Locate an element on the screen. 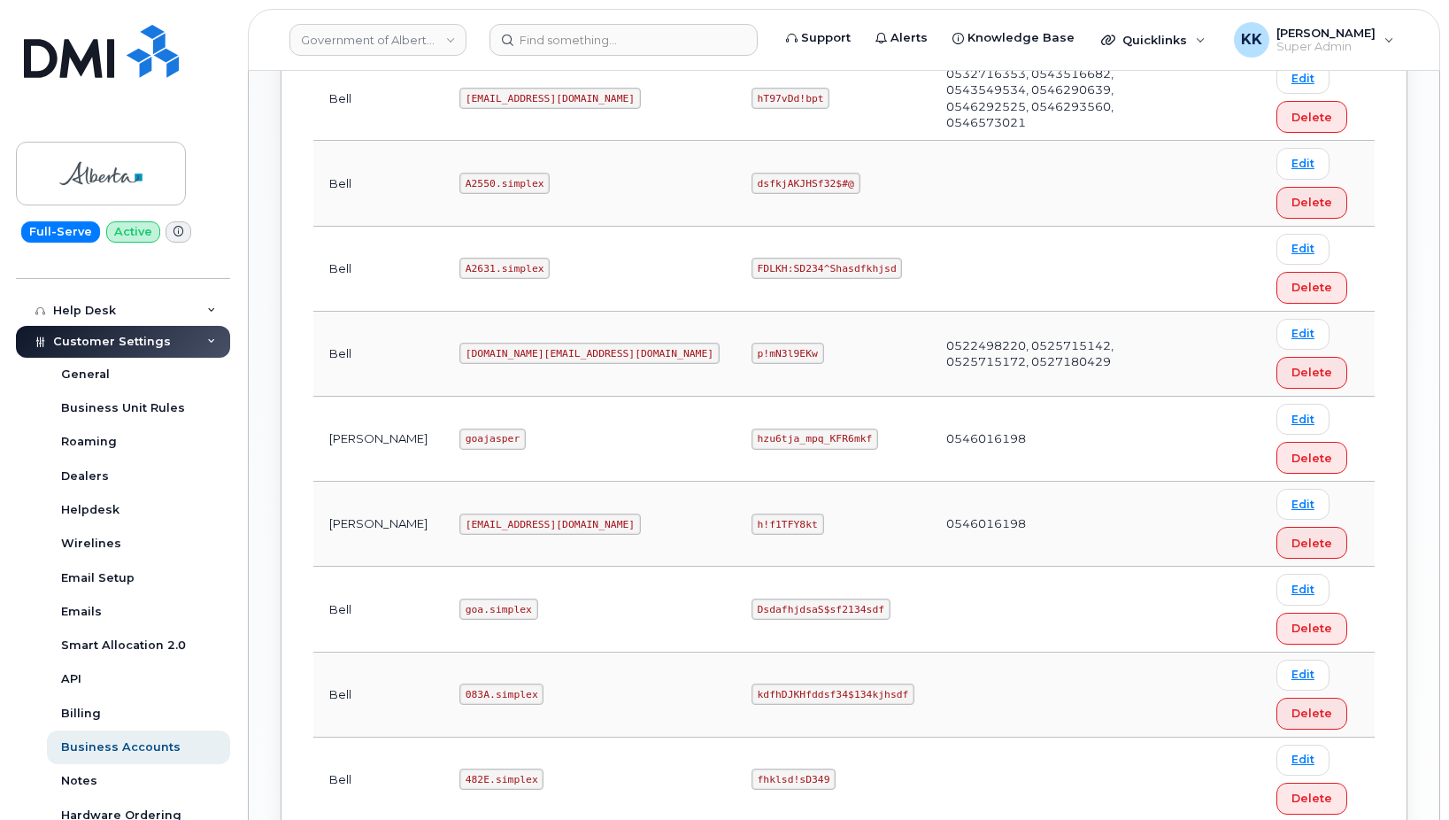 The image size is (1449, 820). code: 083A.simplex is located at coordinates (501, 694).